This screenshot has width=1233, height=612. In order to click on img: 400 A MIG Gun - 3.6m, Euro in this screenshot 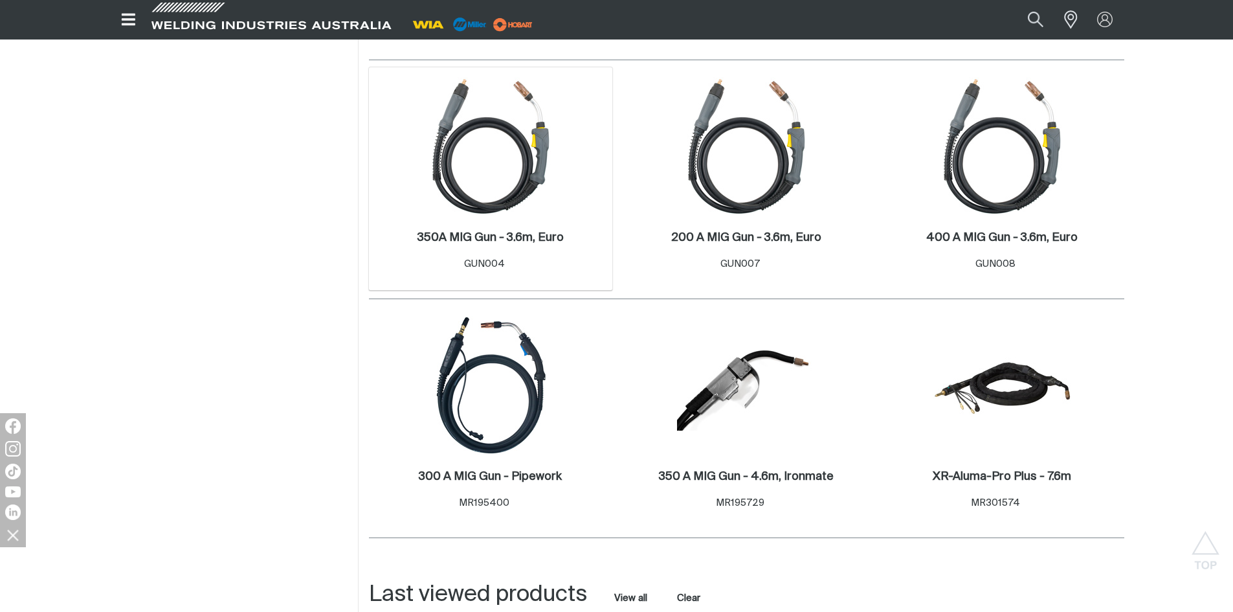, I will do `click(1002, 146)`.